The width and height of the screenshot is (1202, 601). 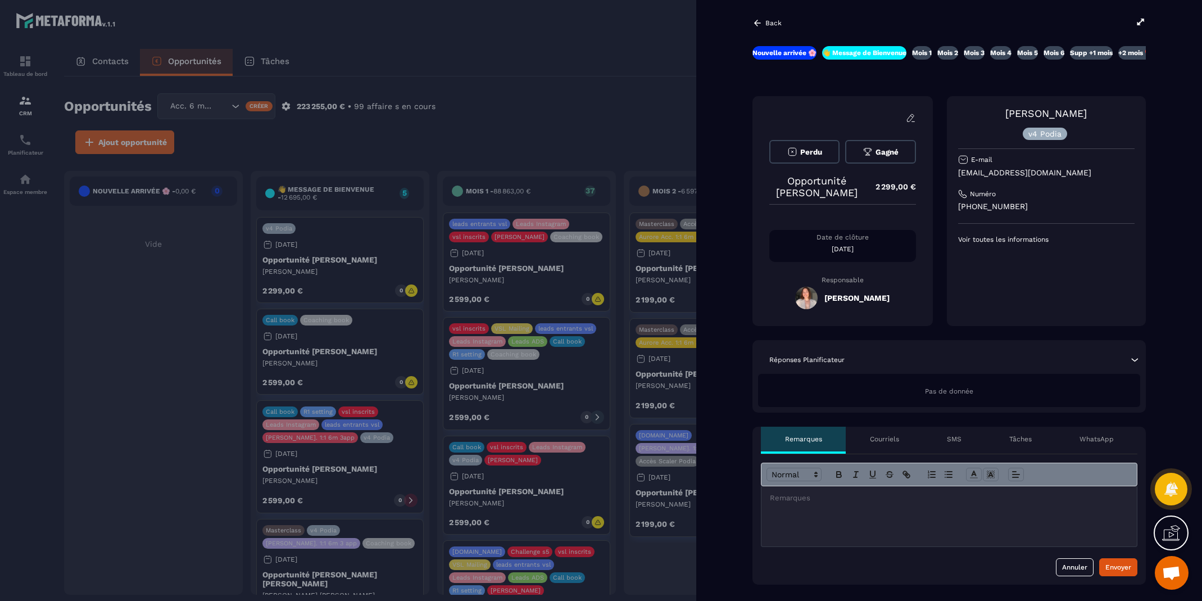 I want to click on p: Numéro, so click(x=983, y=194).